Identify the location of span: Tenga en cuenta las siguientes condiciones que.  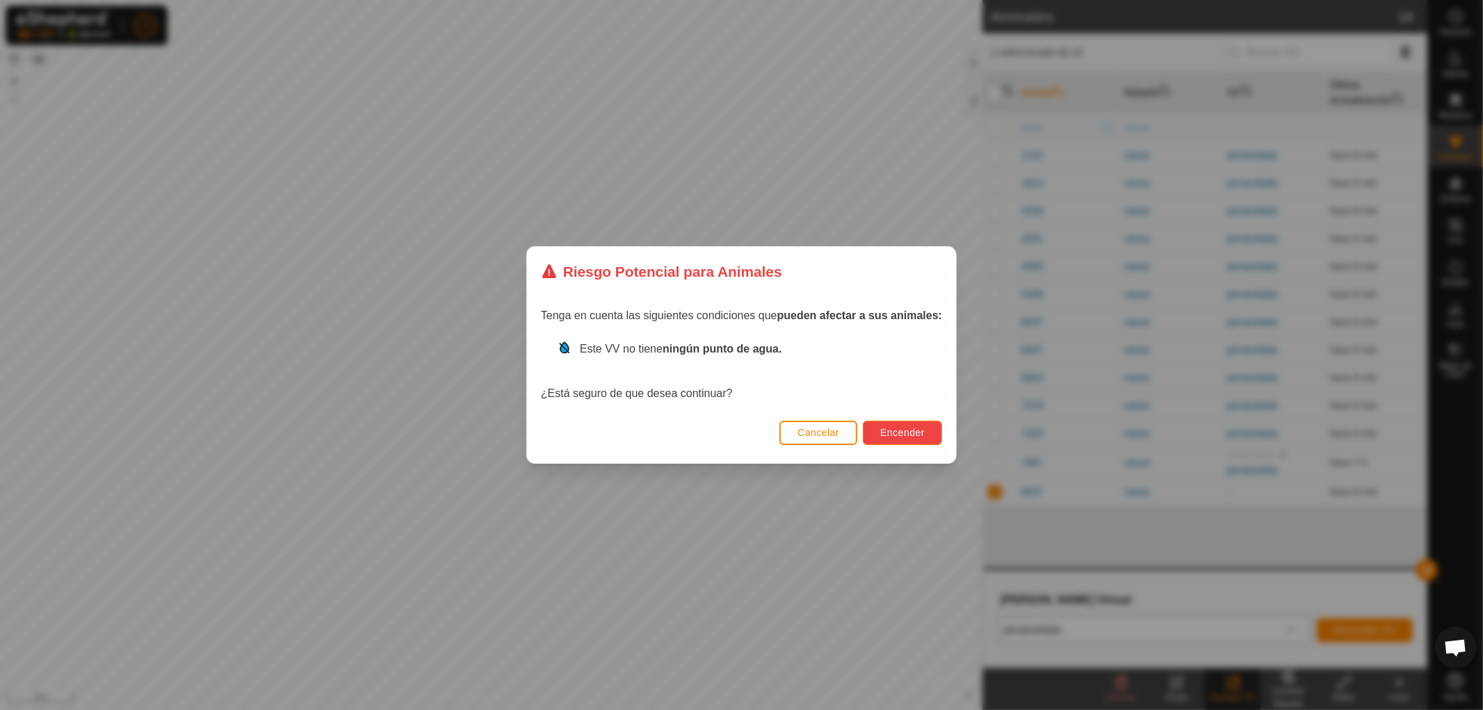
(741, 315).